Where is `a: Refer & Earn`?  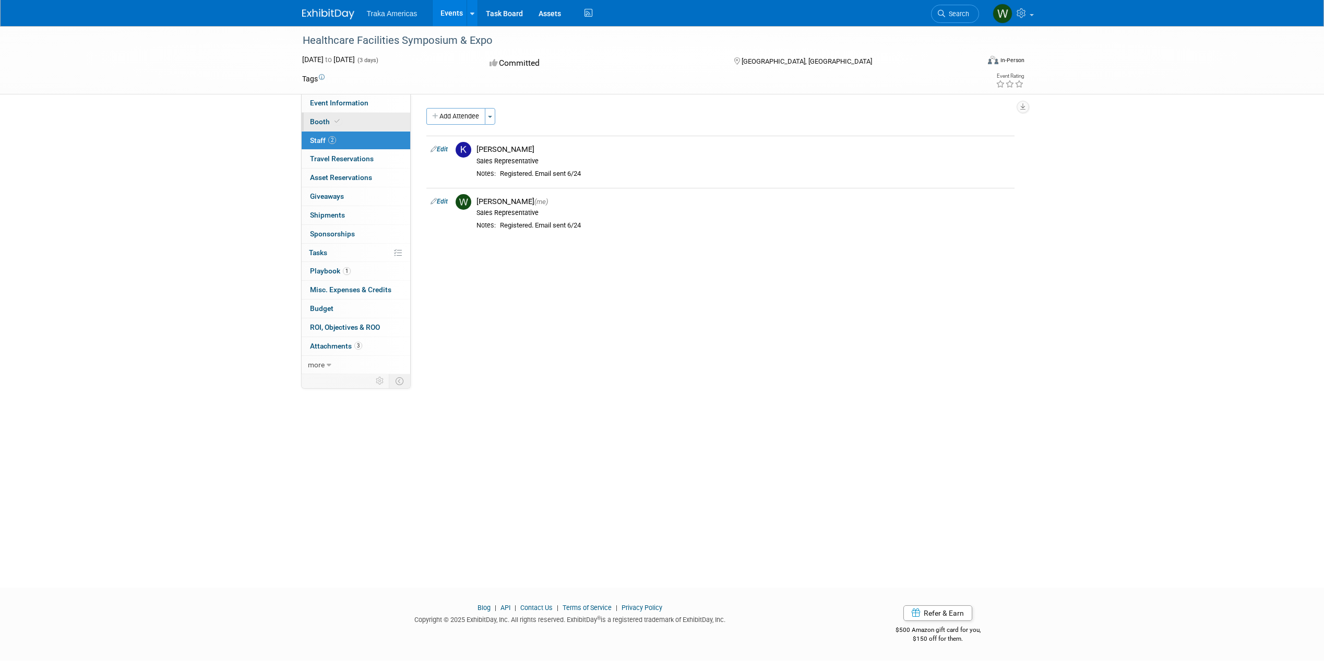 a: Refer & Earn is located at coordinates (938, 613).